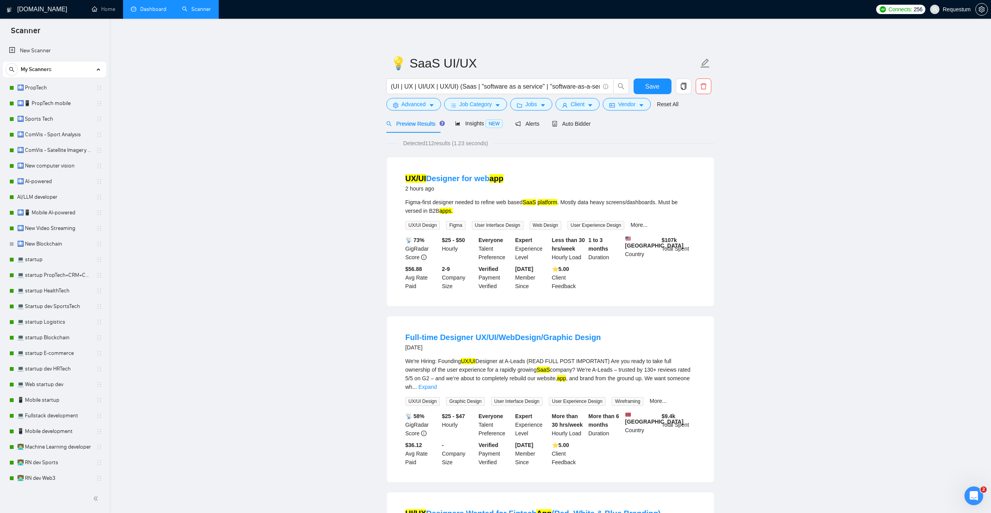 Image resolution: width=991 pixels, height=513 pixels. I want to click on img: upwork-logo.png, so click(883, 9).